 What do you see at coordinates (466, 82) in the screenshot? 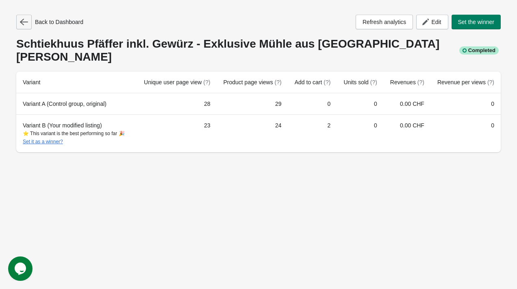
I see `span: Revenue per views` at bounding box center [466, 82].